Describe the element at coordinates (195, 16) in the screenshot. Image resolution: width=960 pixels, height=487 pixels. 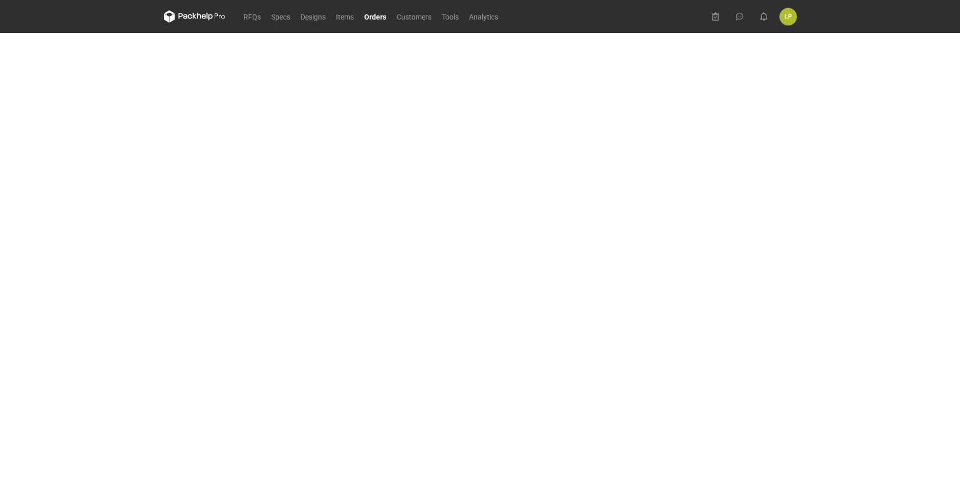
I see `svg: Packhelp Pro` at that location.